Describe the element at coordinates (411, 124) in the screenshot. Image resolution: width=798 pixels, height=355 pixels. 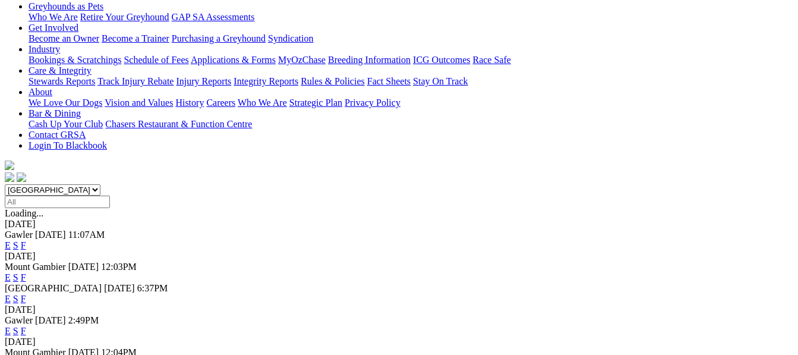
I see `div: Bar & Dining` at that location.